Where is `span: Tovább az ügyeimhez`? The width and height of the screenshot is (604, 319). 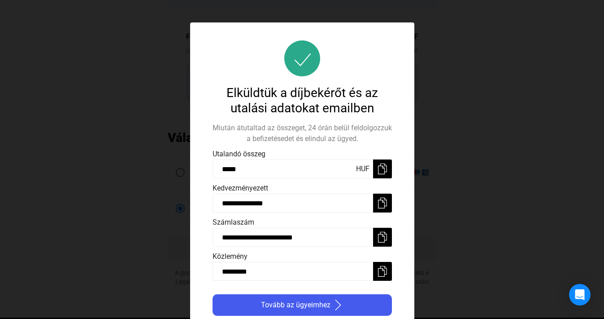 span: Tovább az ügyeimhez is located at coordinates (296, 305).